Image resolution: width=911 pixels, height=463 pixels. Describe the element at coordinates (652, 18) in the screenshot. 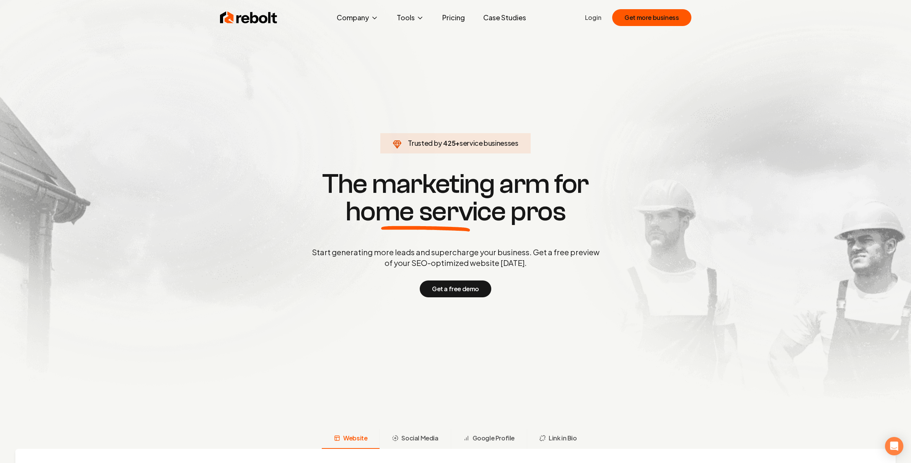

I see `button: Get more business` at that location.